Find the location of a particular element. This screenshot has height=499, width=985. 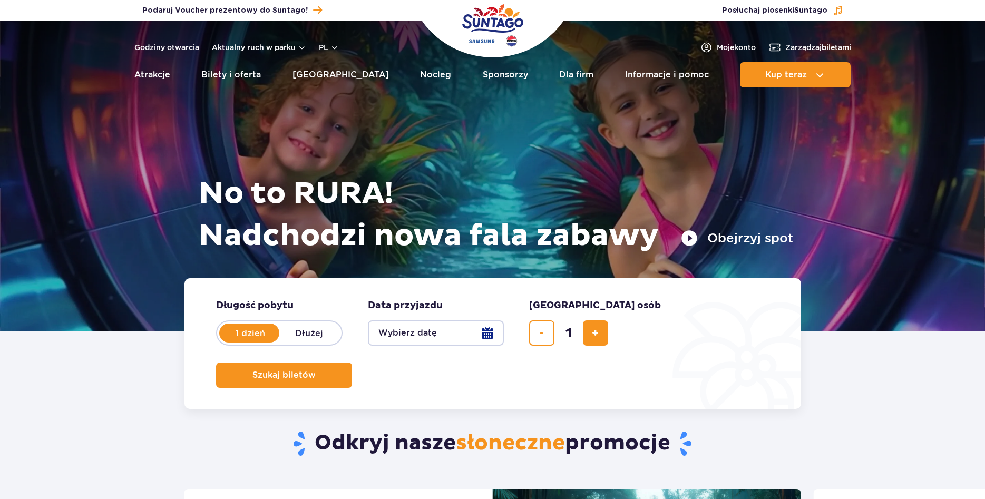

h1: No to RURA! Nadchodzi nowa fala zabawy is located at coordinates (496, 215).